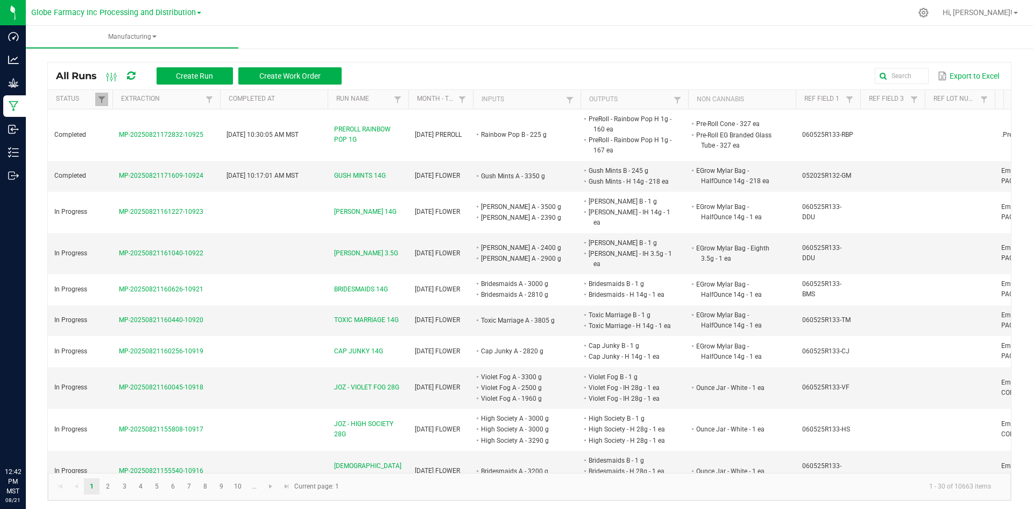 The height and width of the screenshot is (509, 1033). I want to click on li: Rainbow Pop B - 225 g, so click(522, 135).